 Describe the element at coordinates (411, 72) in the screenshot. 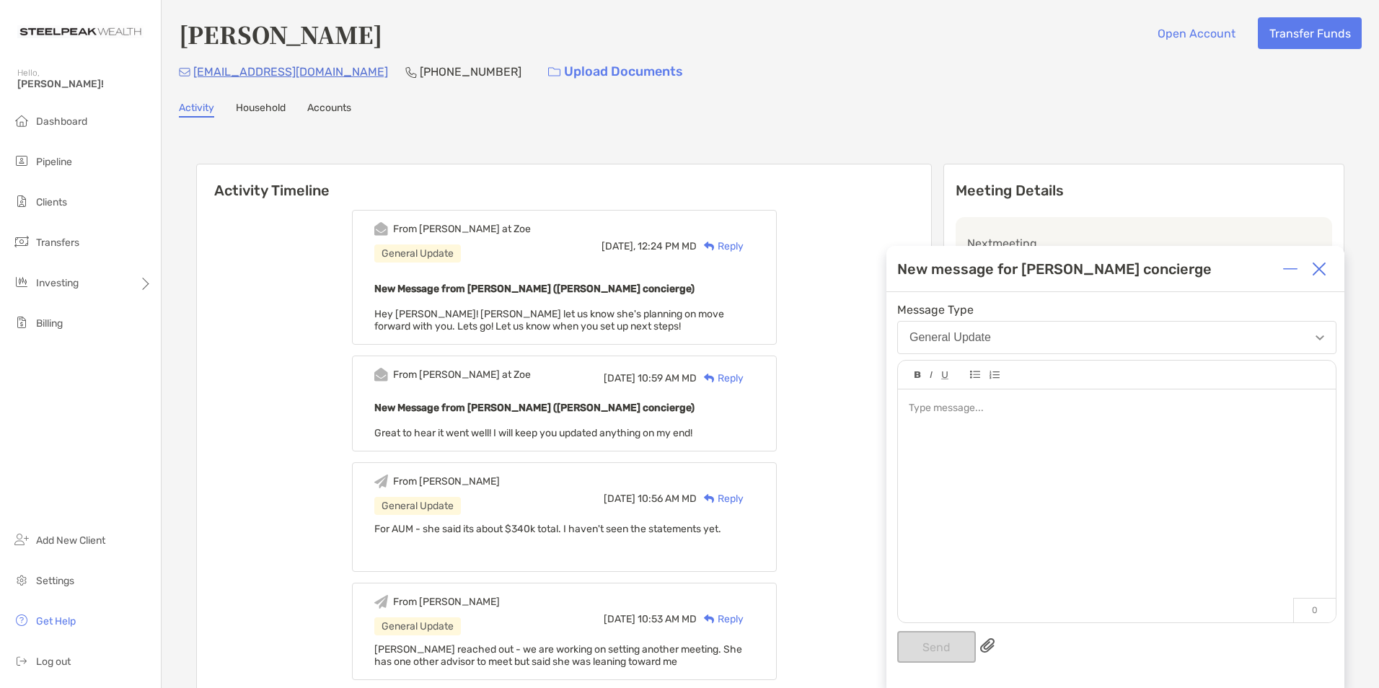

I see `img: Phone Icon` at that location.